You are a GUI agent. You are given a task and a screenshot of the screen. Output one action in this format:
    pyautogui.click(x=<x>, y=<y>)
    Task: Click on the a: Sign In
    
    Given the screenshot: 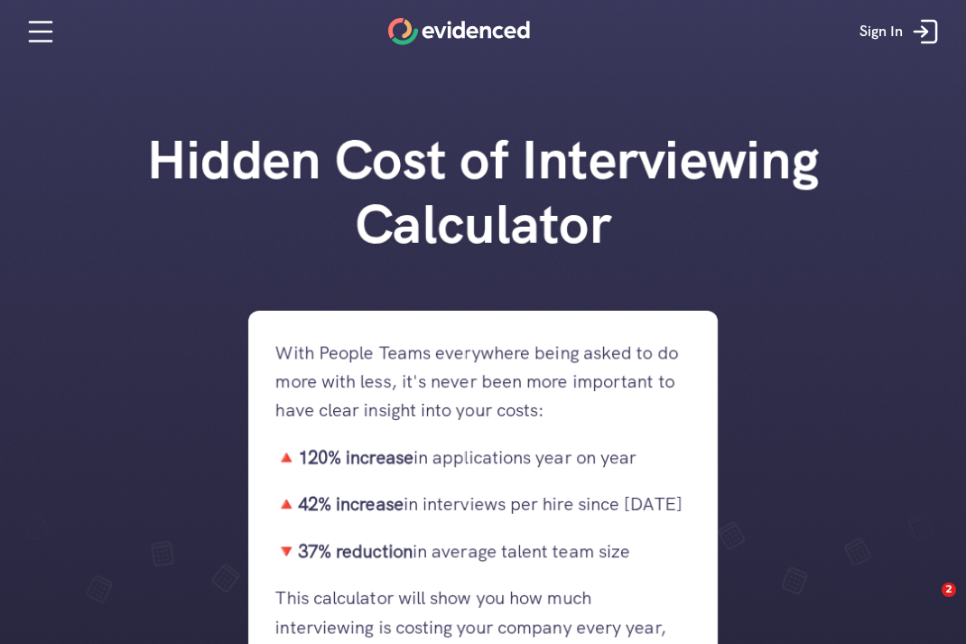 What is the action you would take?
    pyautogui.click(x=901, y=32)
    